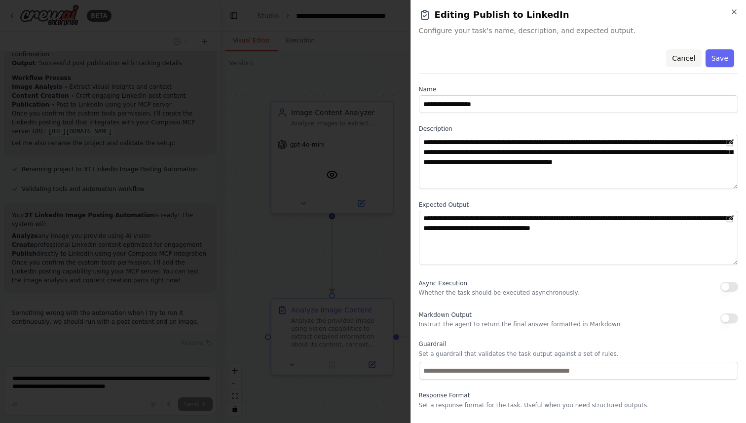 This screenshot has width=746, height=423. What do you see at coordinates (578, 31) in the screenshot?
I see `span: Configure your task's name, description, and expected output.` at bounding box center [578, 31].